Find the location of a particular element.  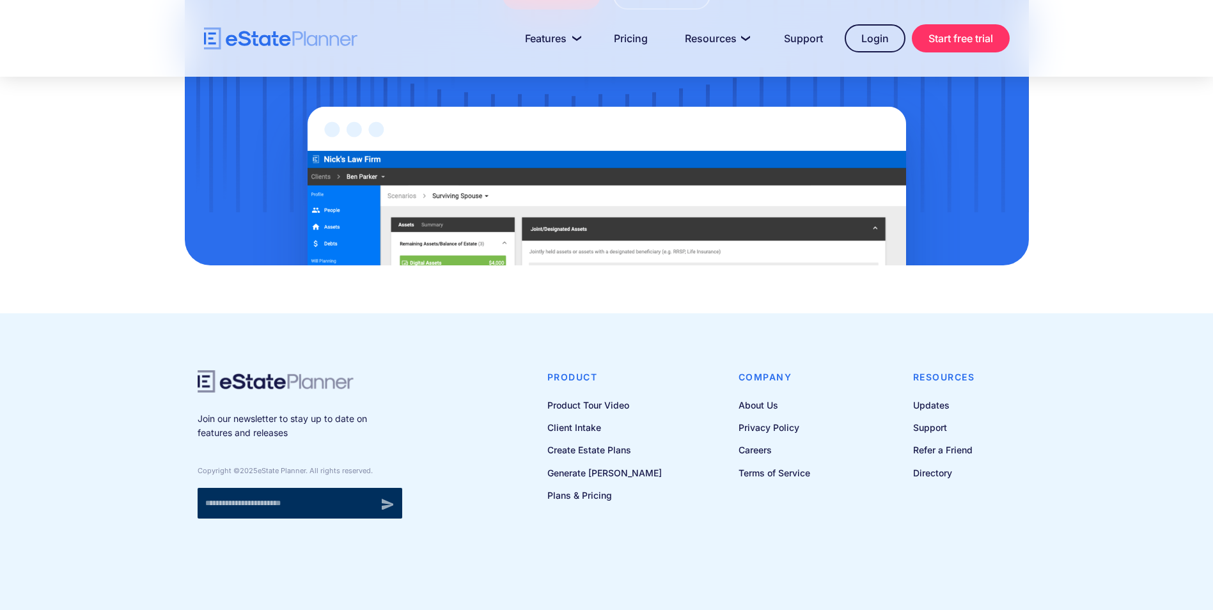

h4: Product is located at coordinates (604, 377).